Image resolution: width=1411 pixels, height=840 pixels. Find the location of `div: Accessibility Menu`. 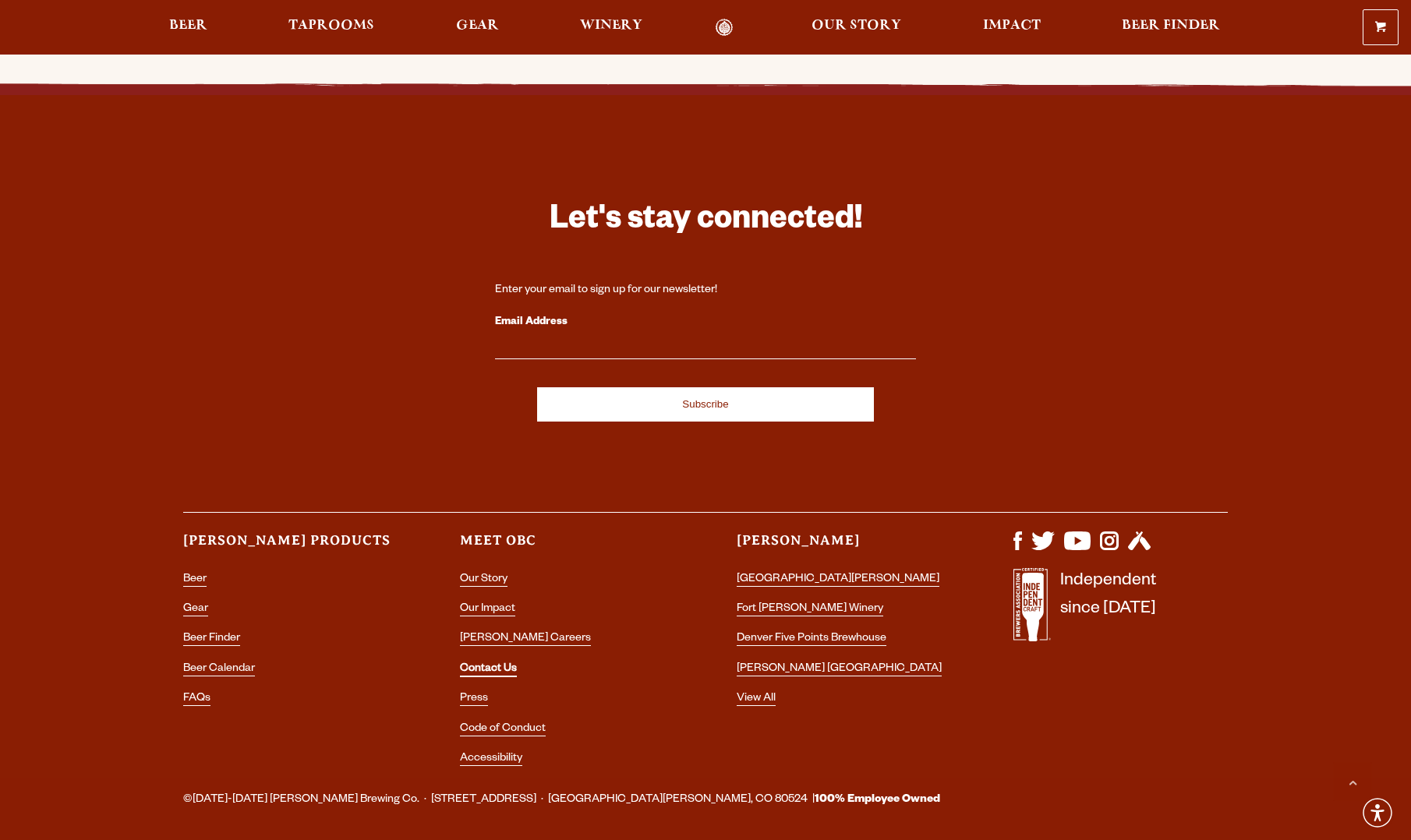

div: Accessibility Menu is located at coordinates (1377, 812).